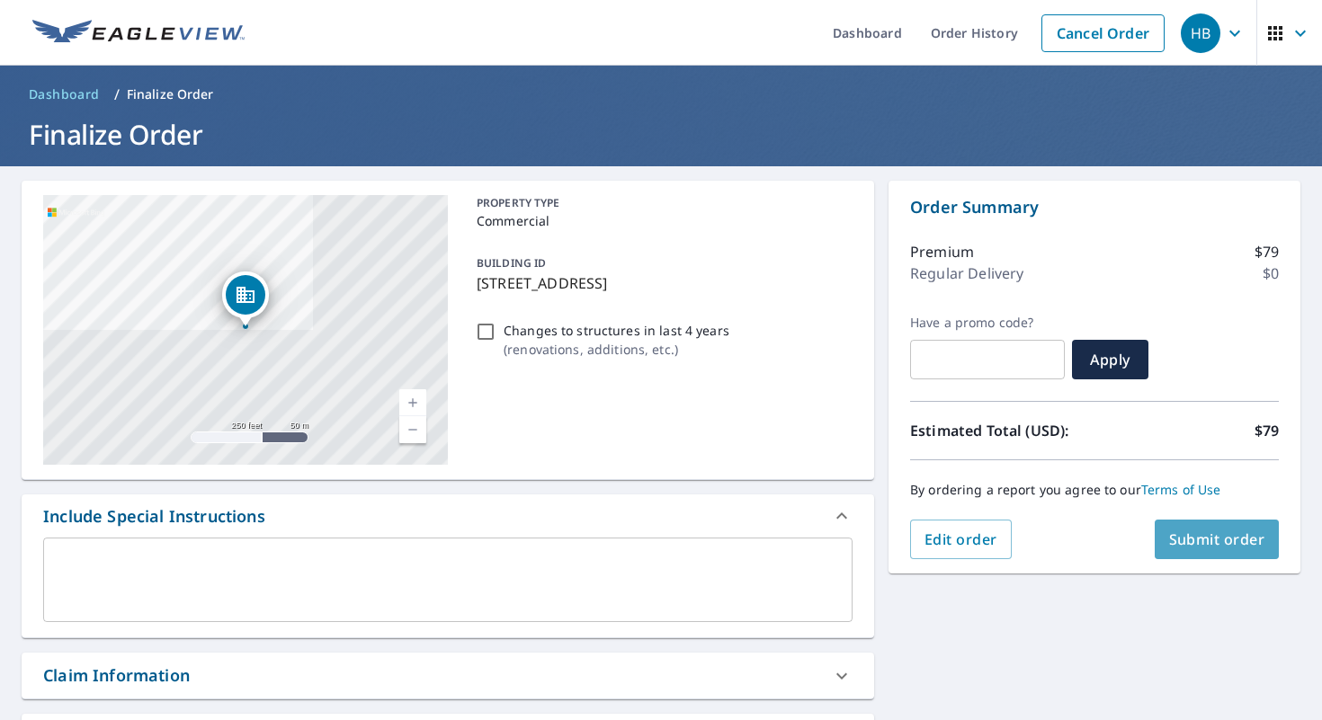 The height and width of the screenshot is (720, 1322). I want to click on p: Estimated Total (USD):, so click(1002, 431).